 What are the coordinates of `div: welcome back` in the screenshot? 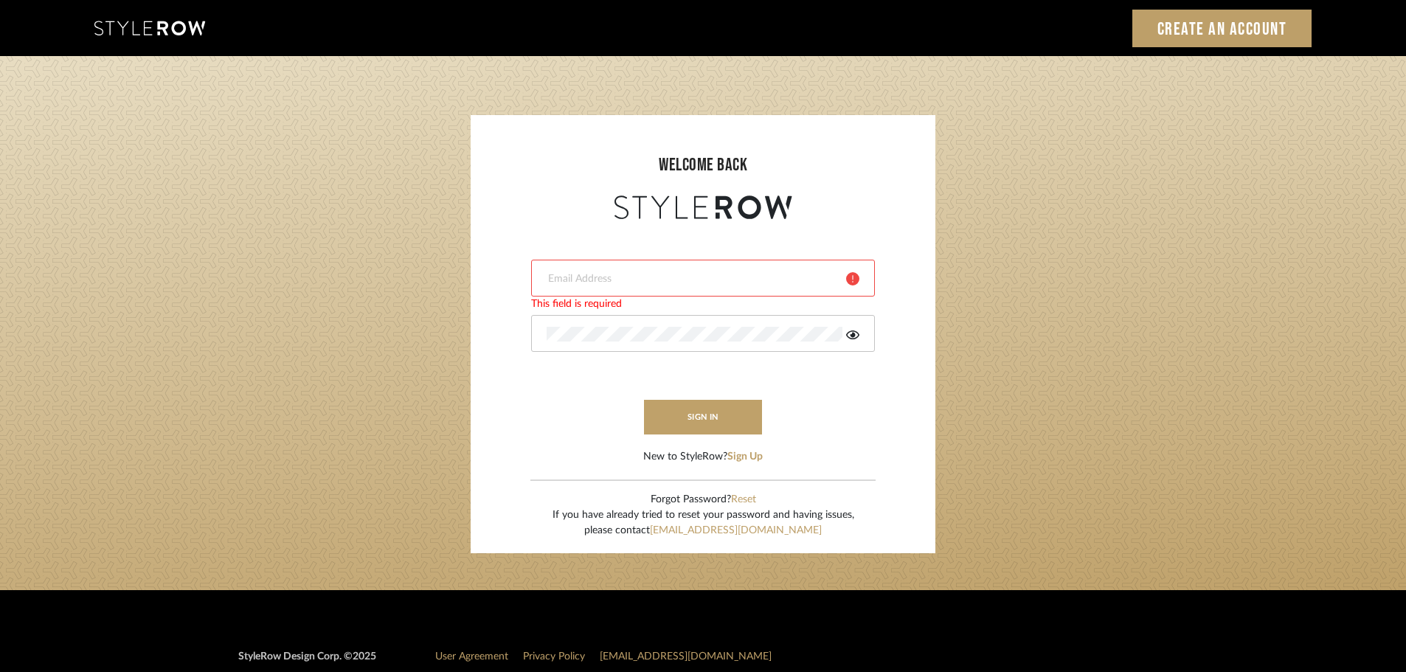 It's located at (703, 165).